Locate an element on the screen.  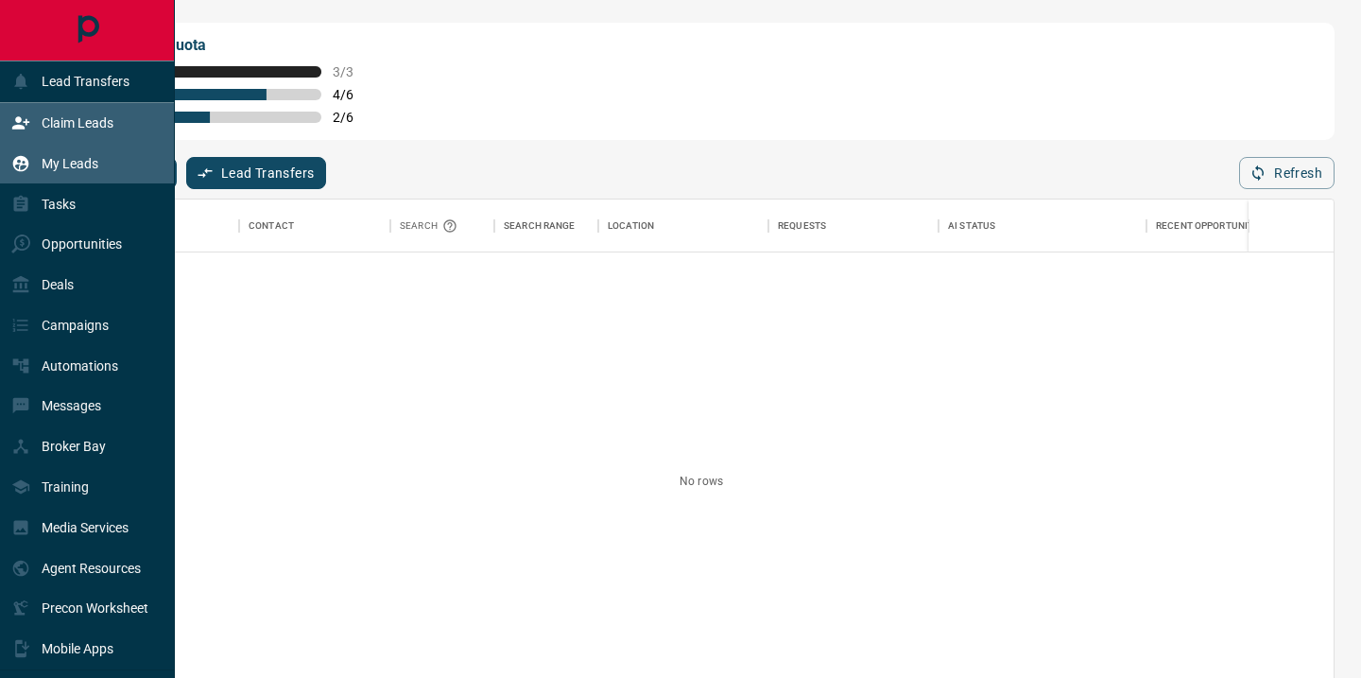
span: 2 / 6 is located at coordinates (353, 117).